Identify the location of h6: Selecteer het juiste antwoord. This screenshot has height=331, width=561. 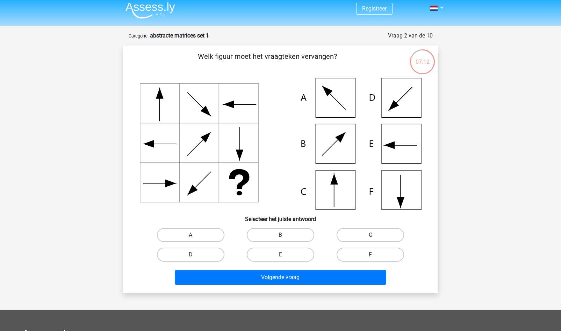
(281, 216).